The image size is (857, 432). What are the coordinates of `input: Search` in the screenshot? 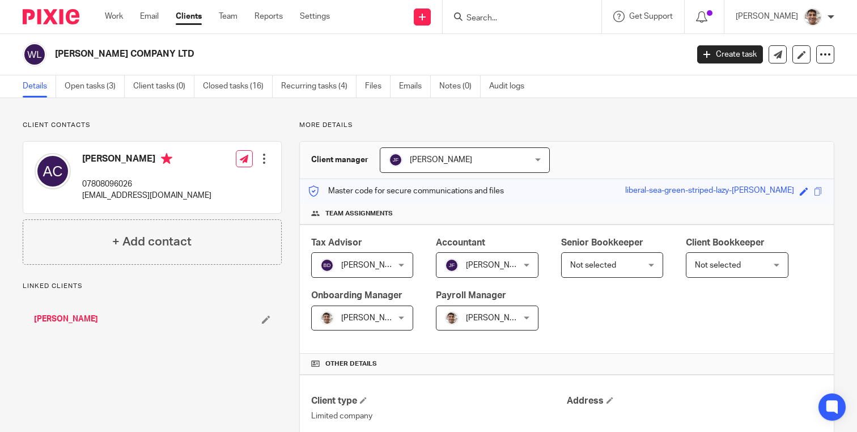 It's located at (516, 19).